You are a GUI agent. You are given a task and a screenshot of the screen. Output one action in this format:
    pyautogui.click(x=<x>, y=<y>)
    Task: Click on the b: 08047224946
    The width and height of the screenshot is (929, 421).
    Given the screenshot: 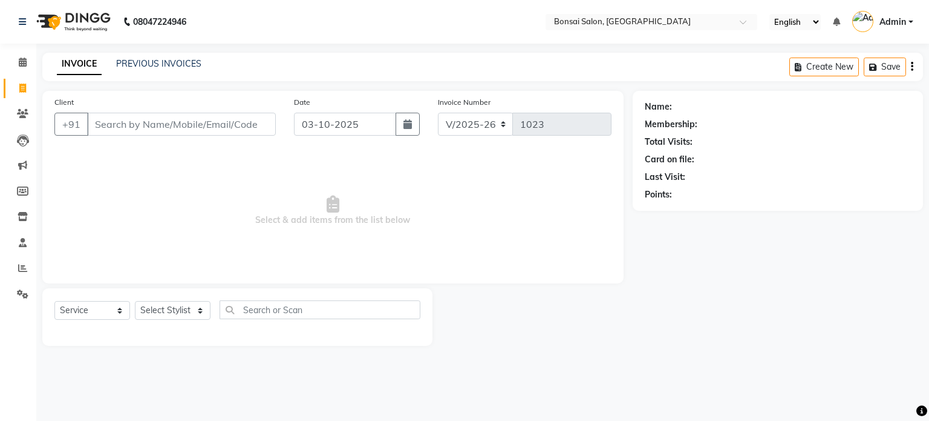 What is the action you would take?
    pyautogui.click(x=160, y=22)
    